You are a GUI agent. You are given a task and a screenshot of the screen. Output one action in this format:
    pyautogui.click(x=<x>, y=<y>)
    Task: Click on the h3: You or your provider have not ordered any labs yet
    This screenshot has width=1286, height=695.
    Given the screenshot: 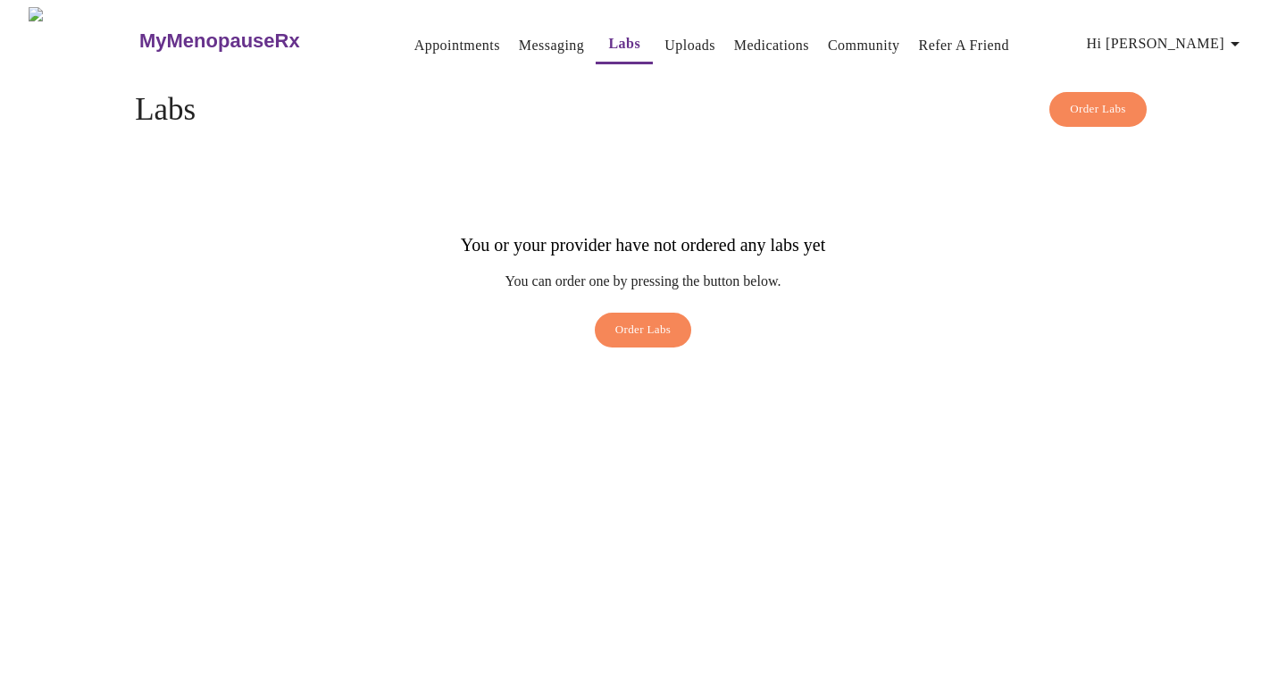 What is the action you would take?
    pyautogui.click(x=643, y=245)
    